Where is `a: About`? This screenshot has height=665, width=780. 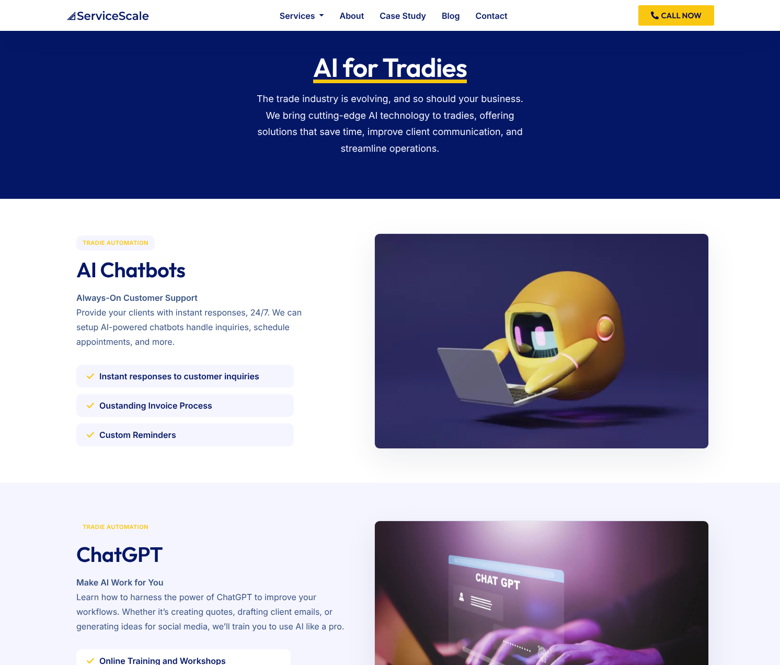 a: About is located at coordinates (351, 16).